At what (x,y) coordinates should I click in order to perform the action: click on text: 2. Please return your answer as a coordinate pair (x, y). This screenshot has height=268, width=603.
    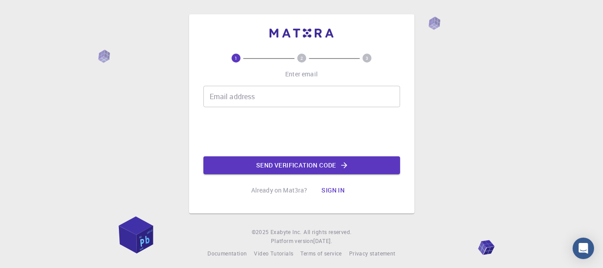
    Looking at the image, I should click on (302, 58).